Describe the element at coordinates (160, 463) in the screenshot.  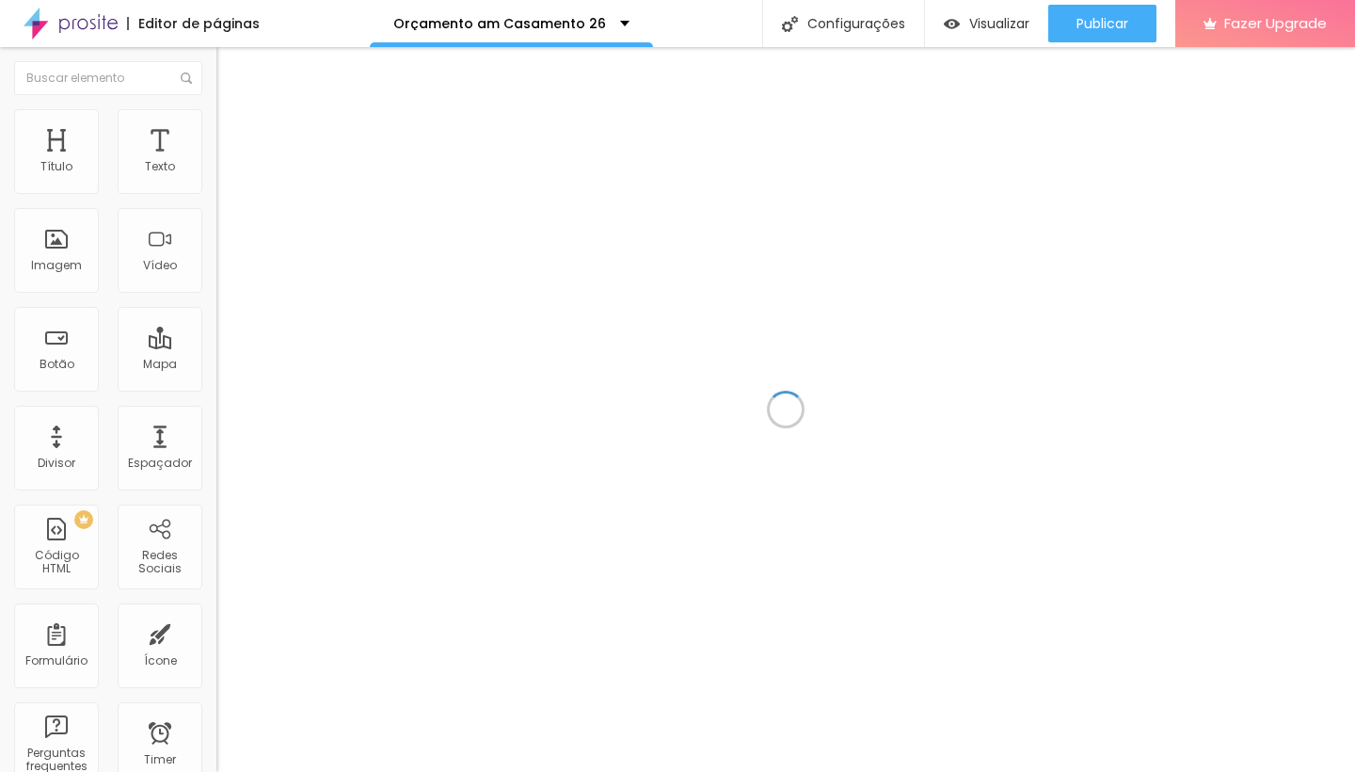
I see `div: Espaçador` at that location.